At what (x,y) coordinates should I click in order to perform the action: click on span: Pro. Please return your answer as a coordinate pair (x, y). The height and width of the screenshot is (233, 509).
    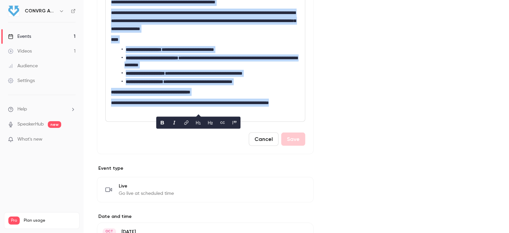
    Looking at the image, I should click on (14, 220).